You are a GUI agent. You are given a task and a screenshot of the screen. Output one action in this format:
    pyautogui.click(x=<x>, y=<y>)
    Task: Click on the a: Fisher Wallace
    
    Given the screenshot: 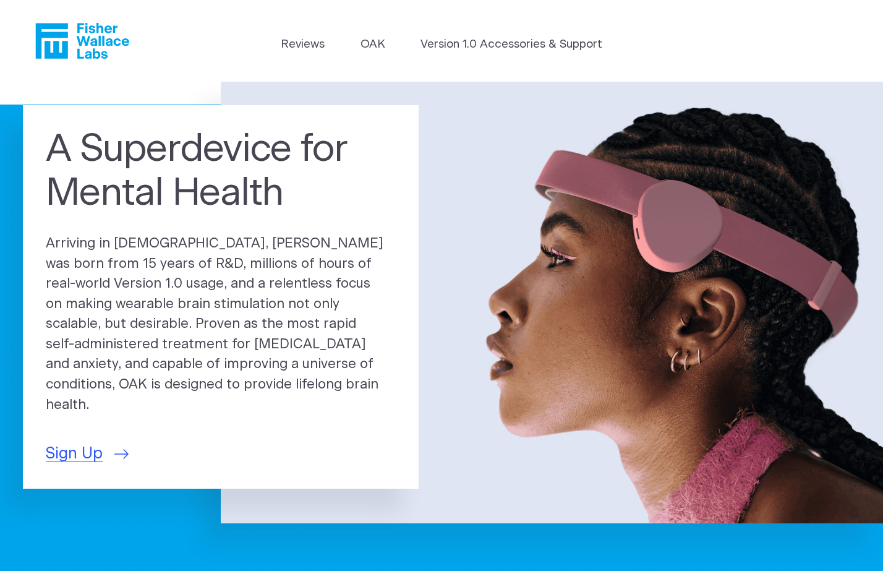 What is the action you would take?
    pyautogui.click(x=82, y=41)
    